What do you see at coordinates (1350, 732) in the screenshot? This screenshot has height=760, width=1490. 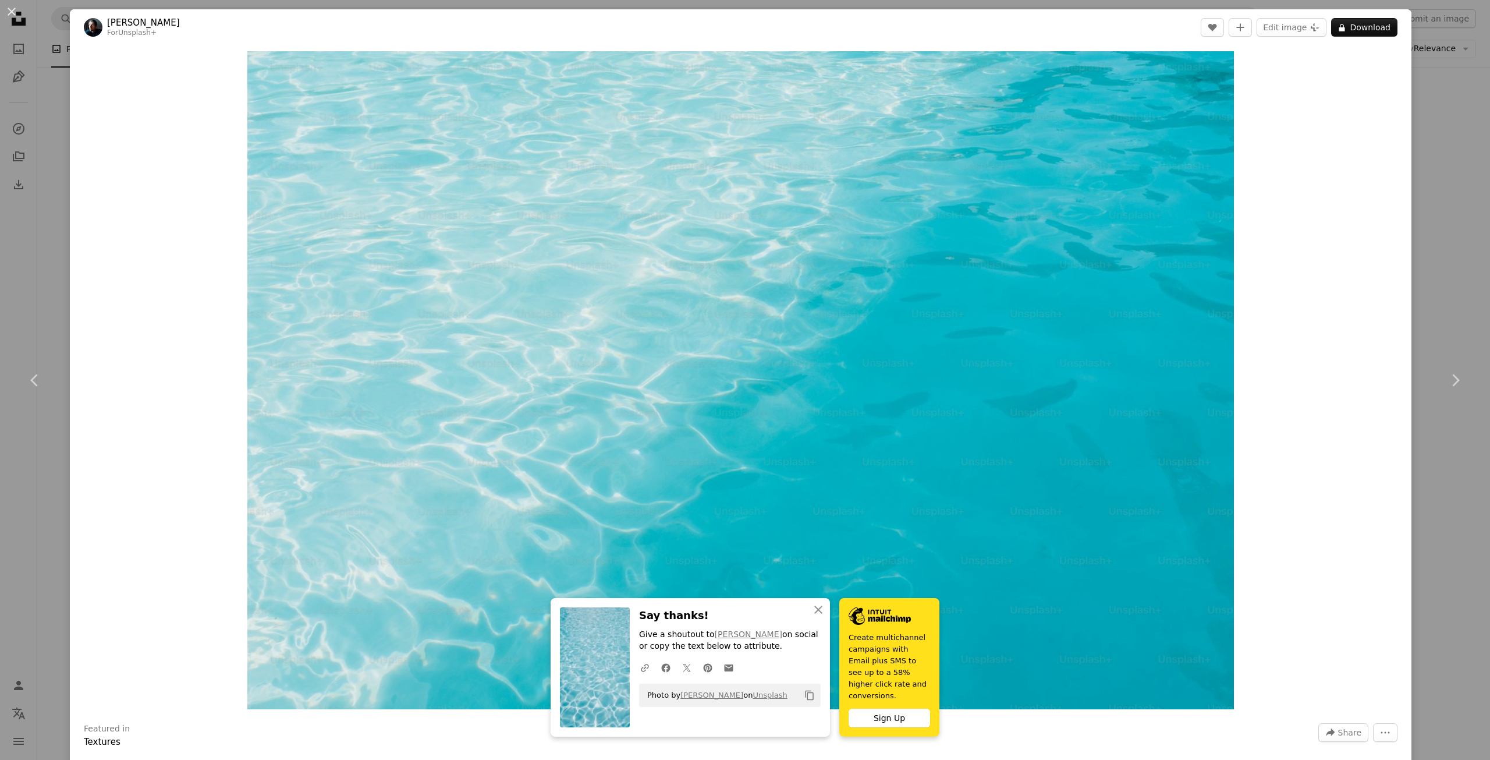 I see `span: Share` at bounding box center [1350, 732].